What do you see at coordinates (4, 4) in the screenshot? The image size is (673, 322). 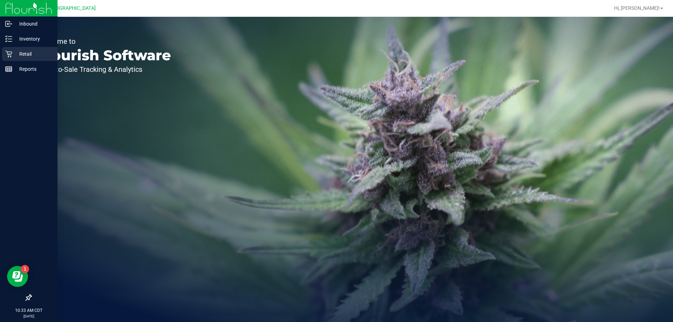 I see `span: 1` at bounding box center [4, 4].